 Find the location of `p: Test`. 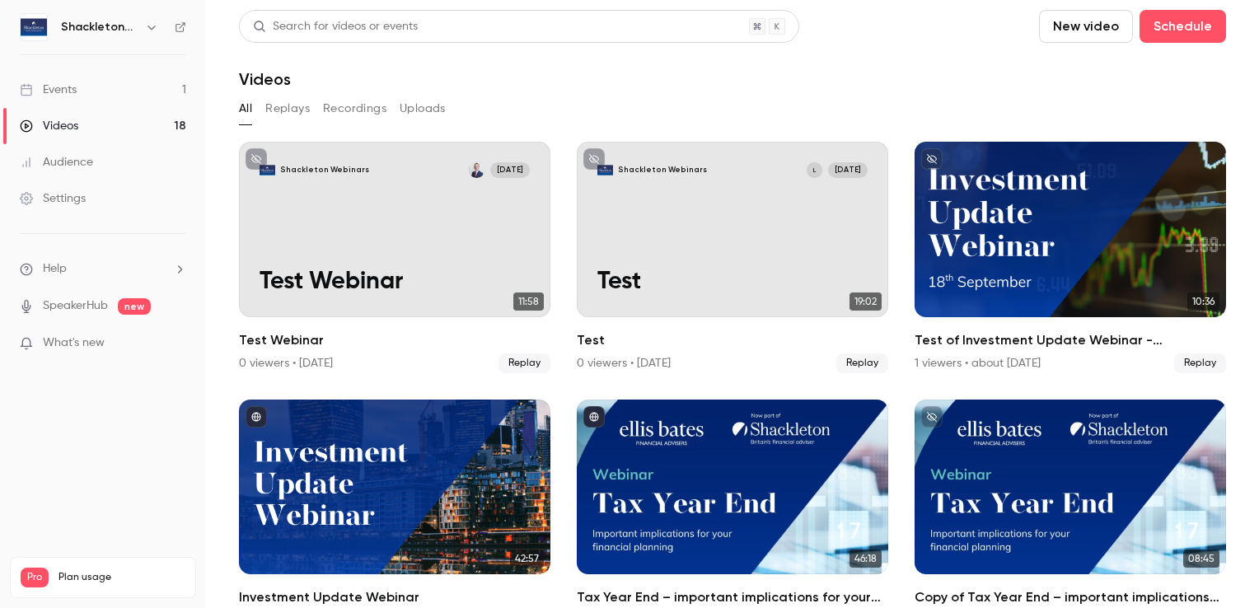

p: Test is located at coordinates (732, 283).